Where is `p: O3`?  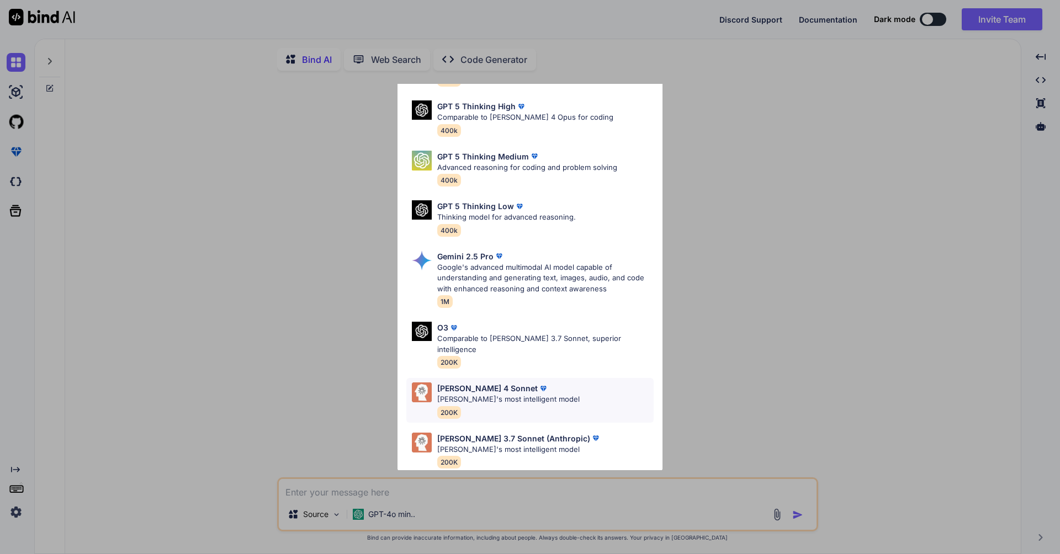
p: O3 is located at coordinates (443, 327).